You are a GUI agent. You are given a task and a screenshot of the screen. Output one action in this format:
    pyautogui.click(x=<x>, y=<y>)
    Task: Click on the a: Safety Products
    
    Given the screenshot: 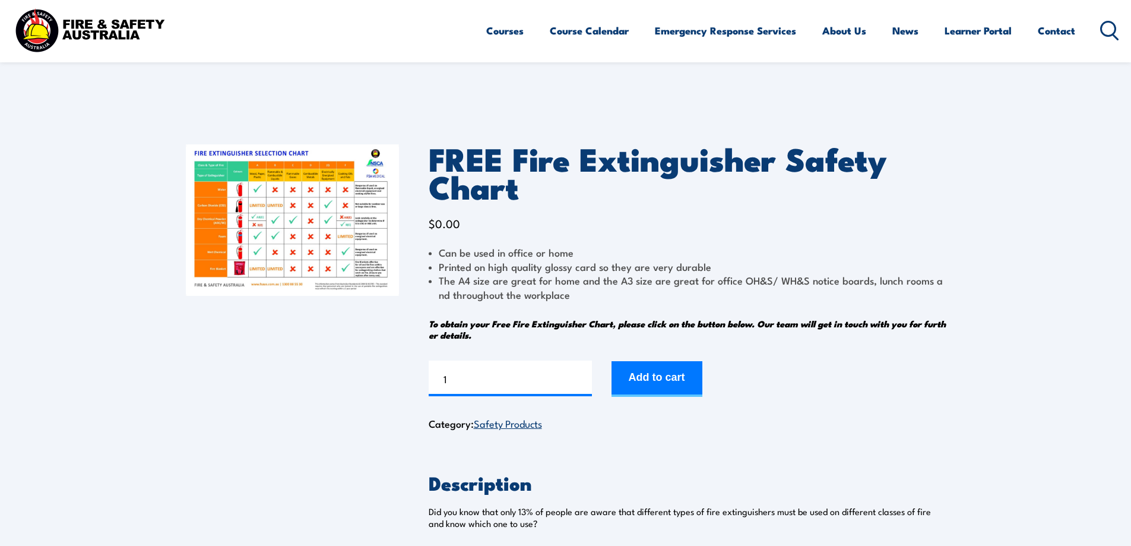 What is the action you would take?
    pyautogui.click(x=508, y=423)
    